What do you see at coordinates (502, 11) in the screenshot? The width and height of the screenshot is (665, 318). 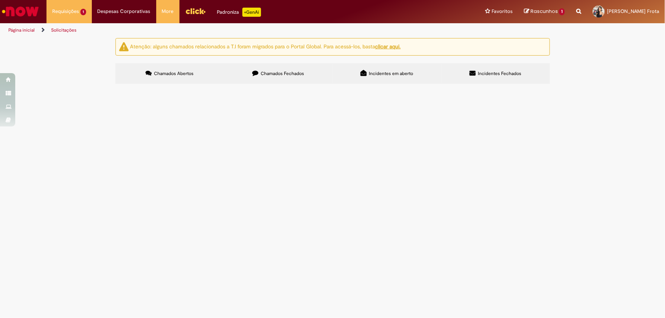 I see `span: Favoritos` at bounding box center [502, 11].